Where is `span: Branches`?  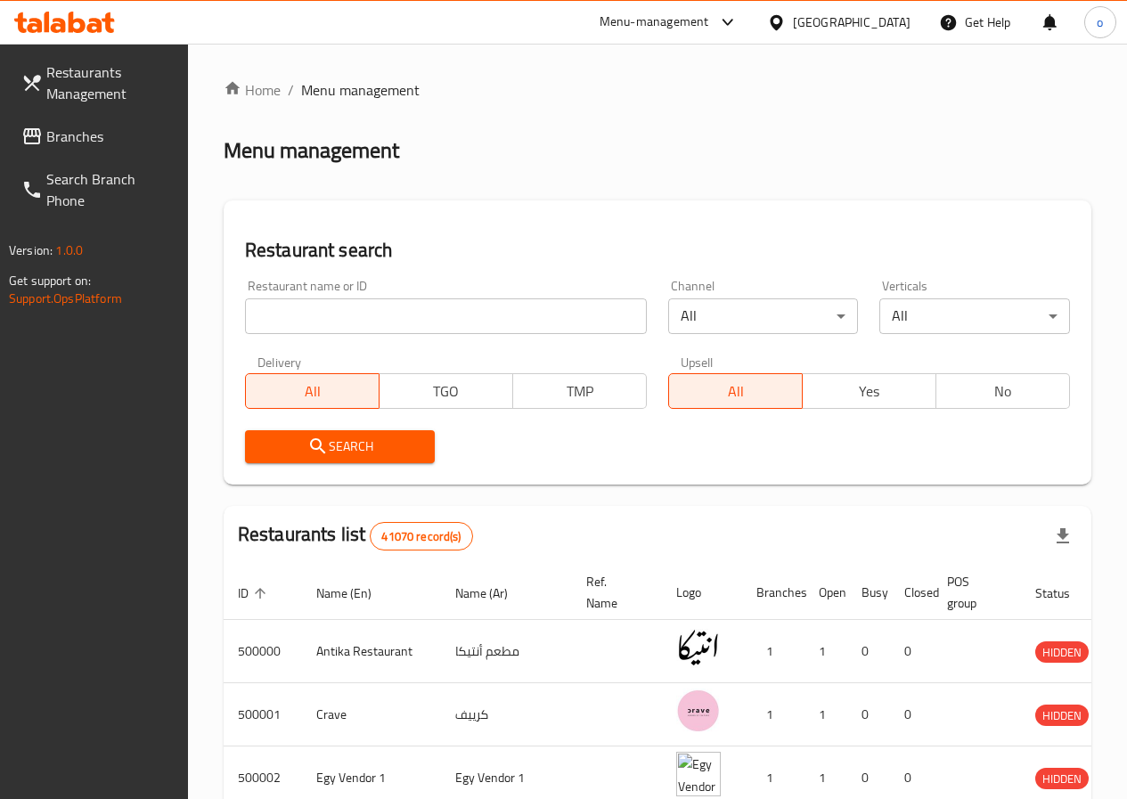
span: Branches is located at coordinates (110, 136).